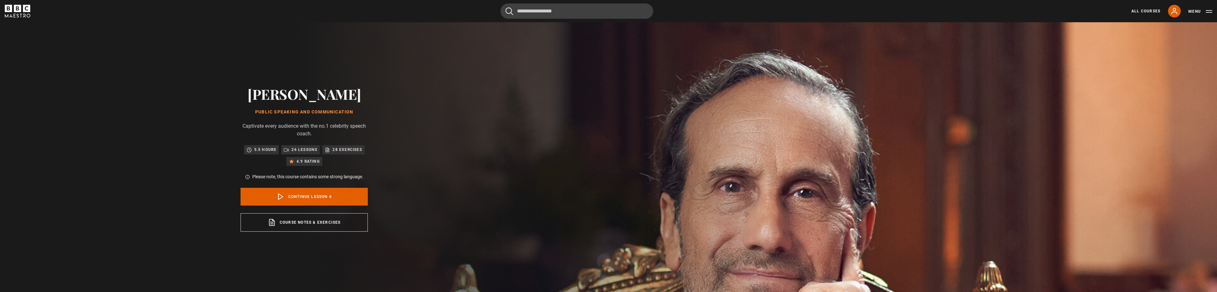 Image resolution: width=1217 pixels, height=292 pixels. I want to click on p: 5.5 hours, so click(265, 150).